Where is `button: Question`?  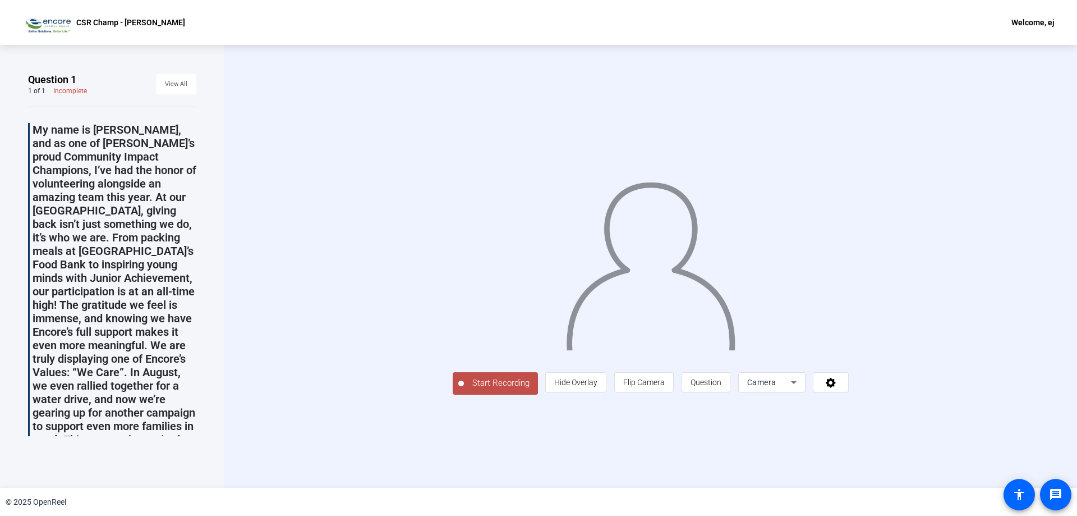
button: Question is located at coordinates (706, 382).